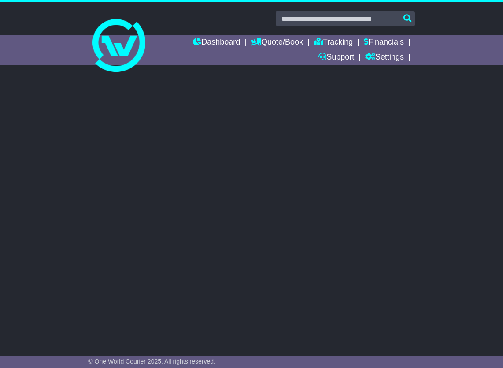  What do you see at coordinates (152, 361) in the screenshot?
I see `span: © One World Courier 2025. All rights reserved.` at bounding box center [152, 361].